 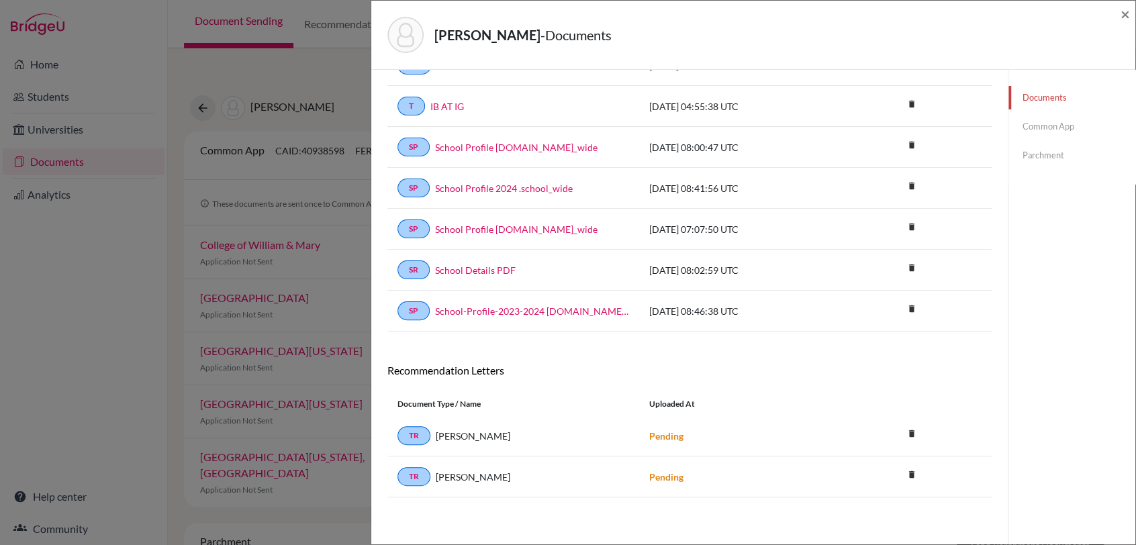 I want to click on a: Parchment, so click(x=1071, y=155).